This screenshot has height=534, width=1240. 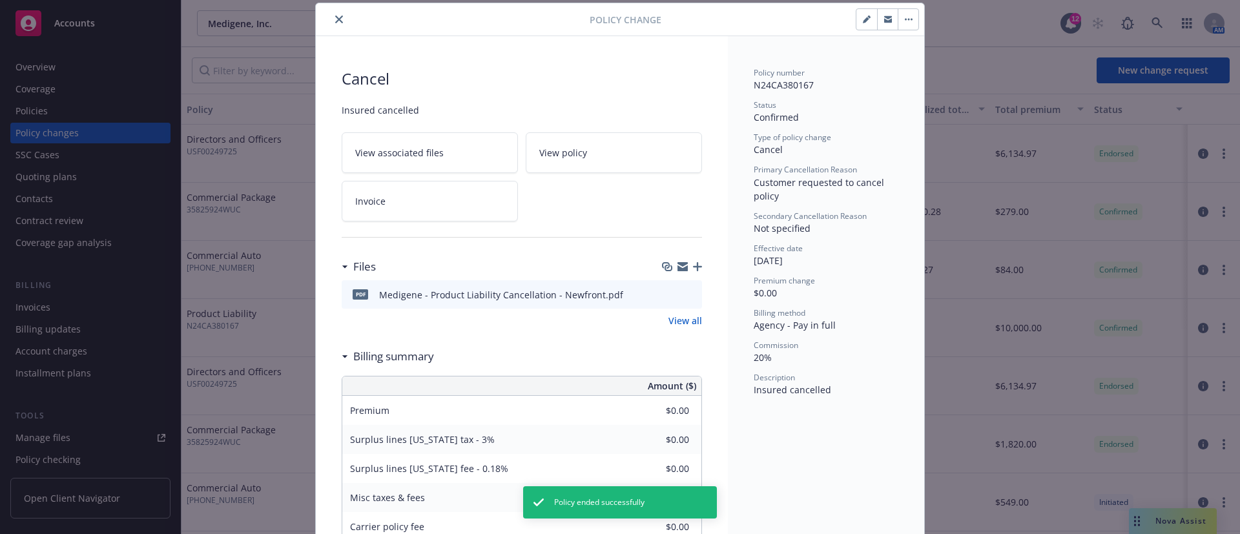 What do you see at coordinates (429, 152) in the screenshot?
I see `a: View associated files` at bounding box center [429, 152].